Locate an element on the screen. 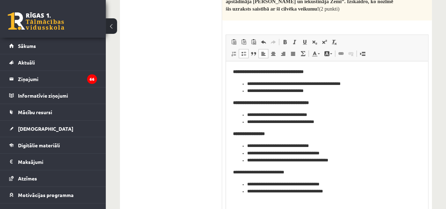  legend: Maksājumi is located at coordinates (57, 162).